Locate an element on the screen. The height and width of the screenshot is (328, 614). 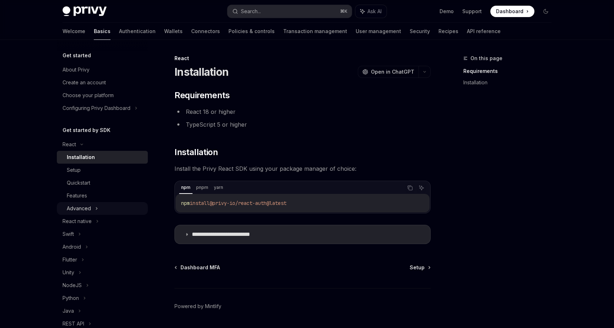
h1: Installation is located at coordinates (202, 72).